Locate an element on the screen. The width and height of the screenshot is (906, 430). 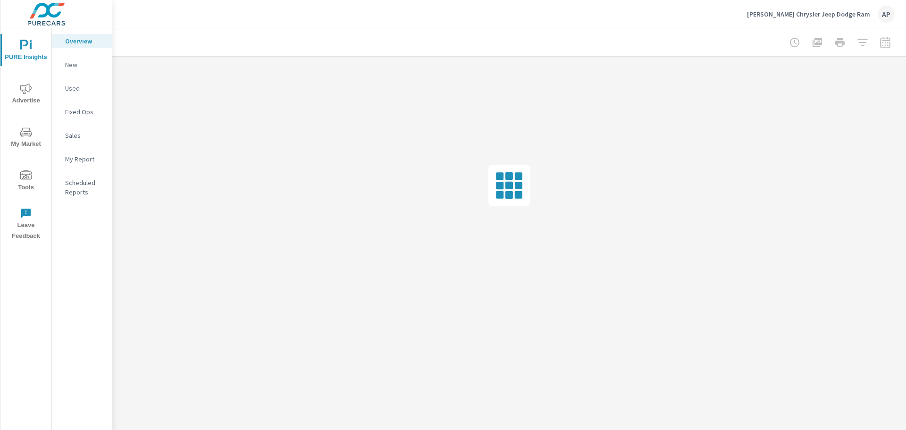
p: Sales is located at coordinates (84, 135).